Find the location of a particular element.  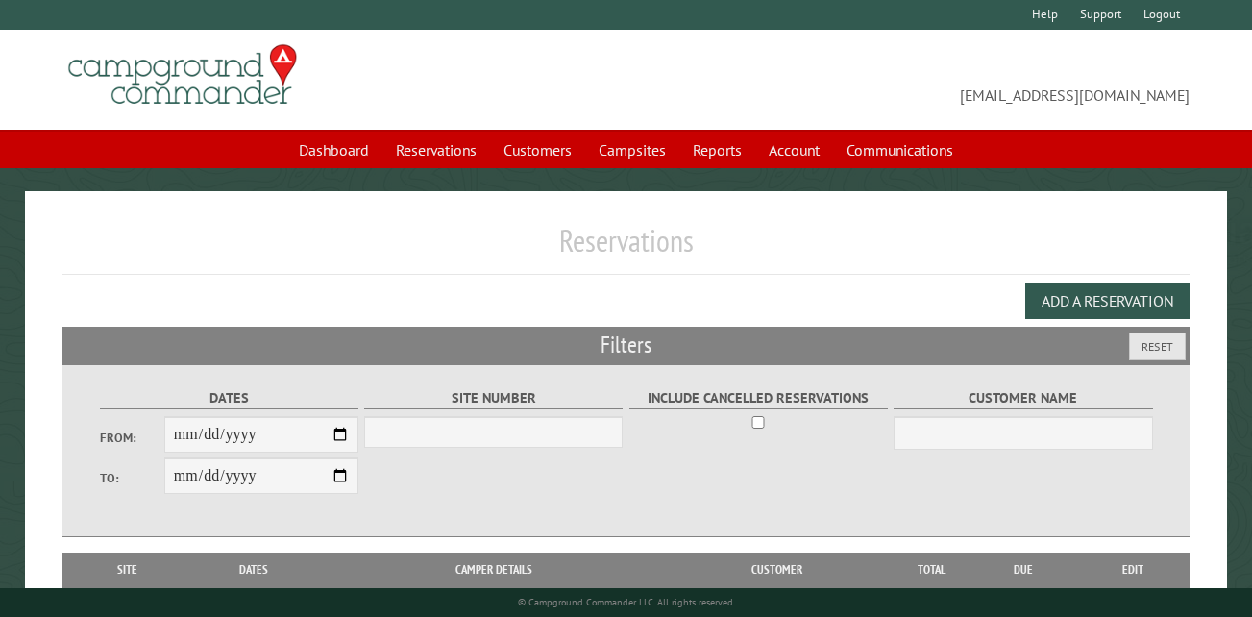

label: To: is located at coordinates (132, 477).